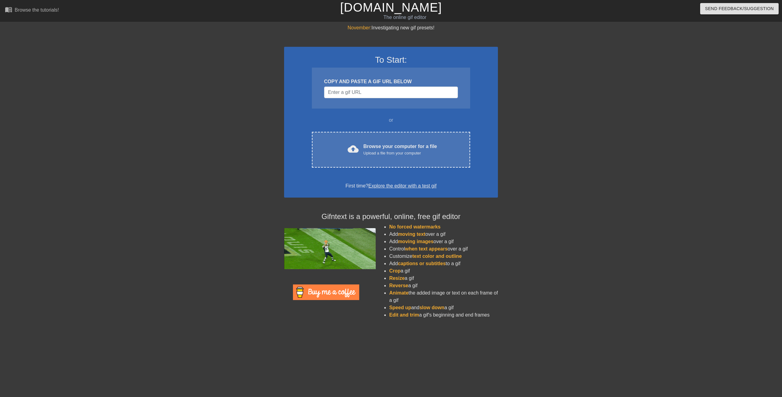  I want to click on div: The online gif editor, so click(405, 17).